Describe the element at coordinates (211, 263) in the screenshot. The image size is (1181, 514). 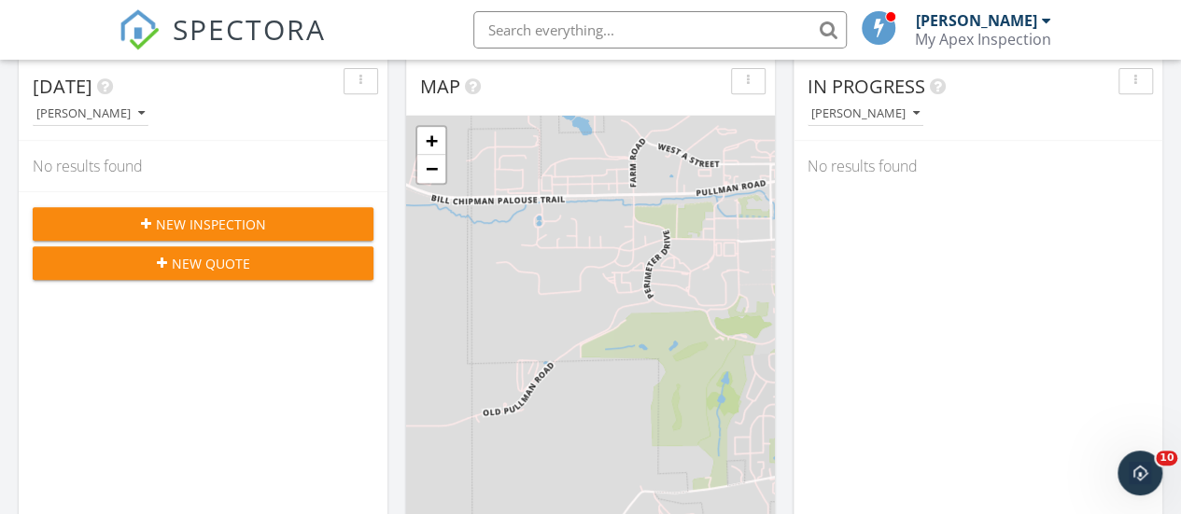
I see `span: New Quote` at that location.